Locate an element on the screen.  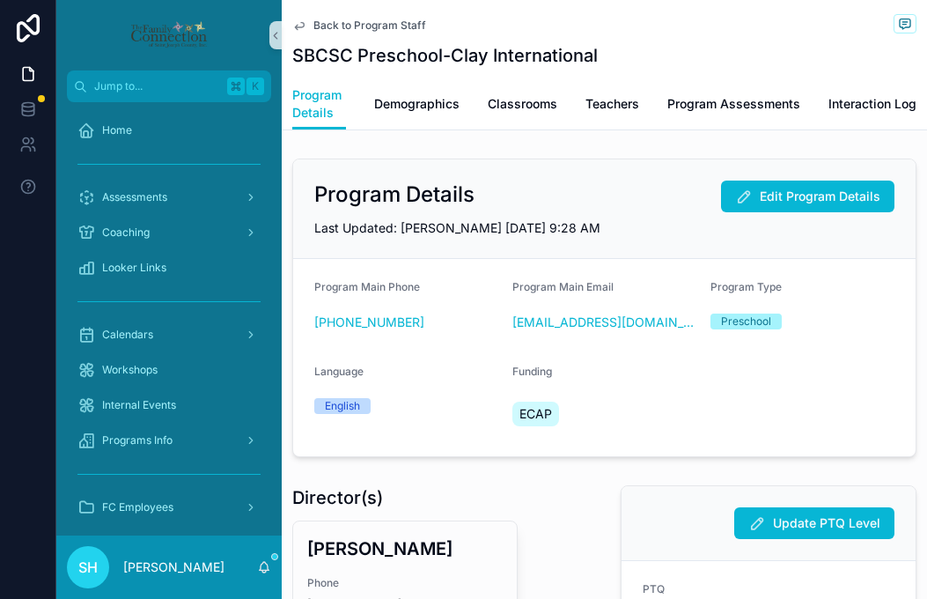
span: Program Details is located at coordinates (319, 104).